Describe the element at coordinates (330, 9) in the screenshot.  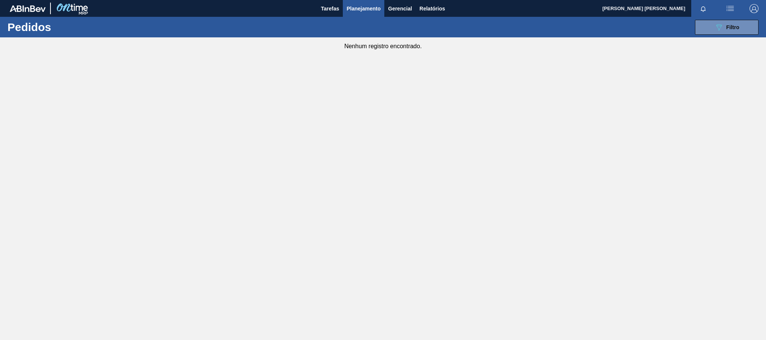
I see `span: Tarefas` at that location.